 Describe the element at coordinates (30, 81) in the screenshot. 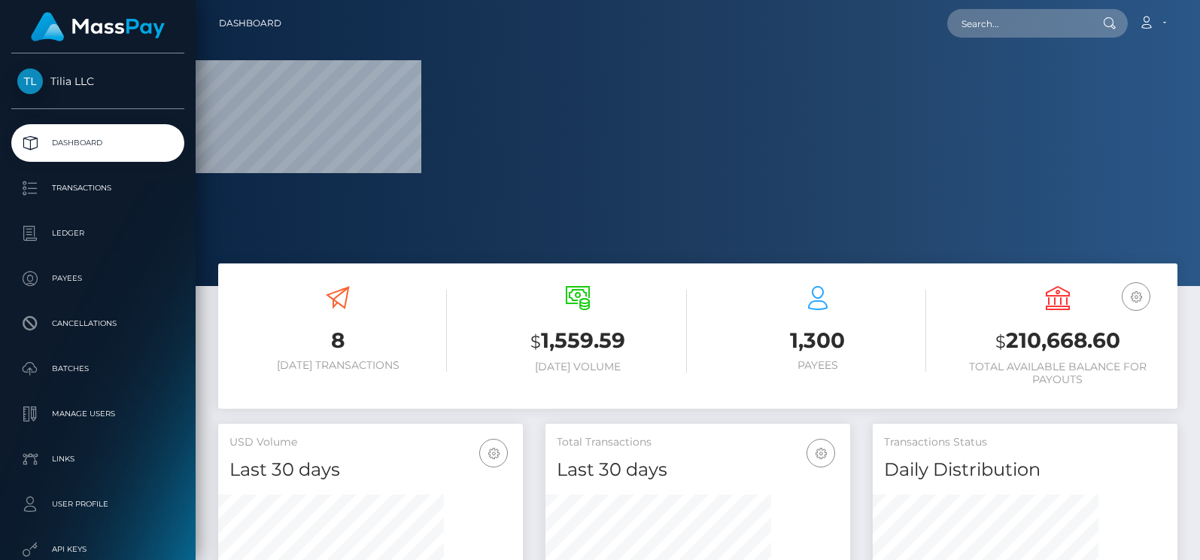

I see `img: Tilia LLC` at that location.